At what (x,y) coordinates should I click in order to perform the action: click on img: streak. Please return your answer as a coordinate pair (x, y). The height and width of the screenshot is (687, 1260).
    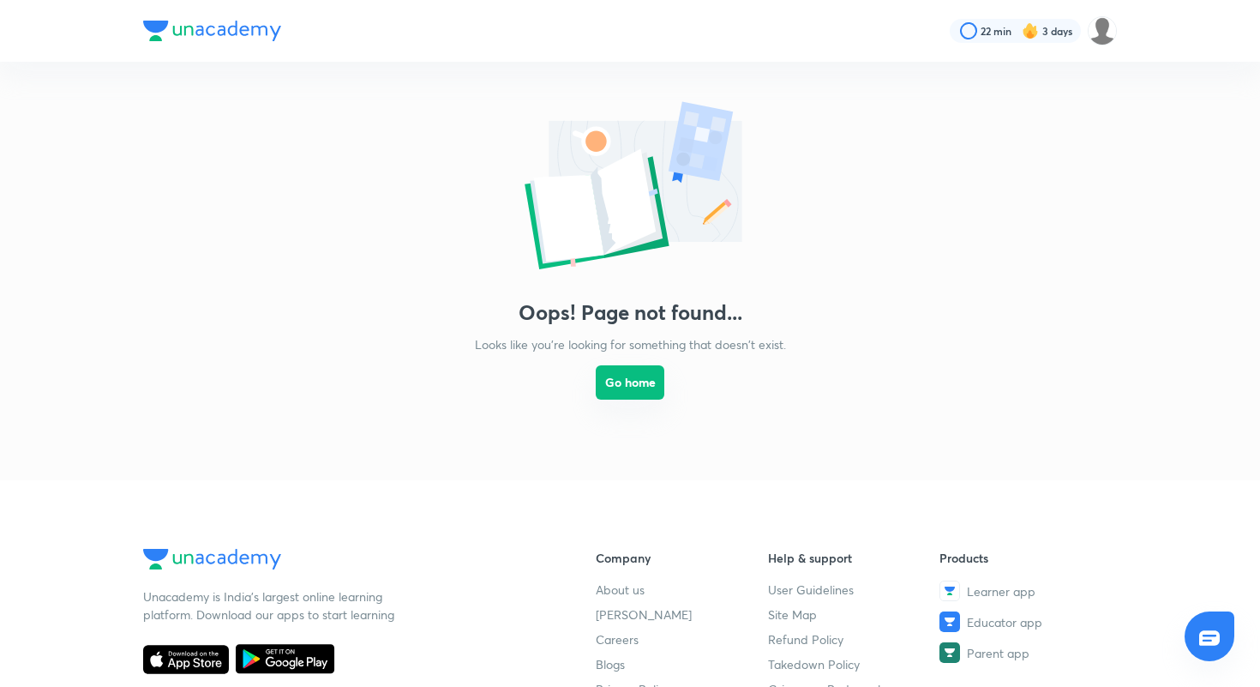
    Looking at the image, I should click on (1030, 31).